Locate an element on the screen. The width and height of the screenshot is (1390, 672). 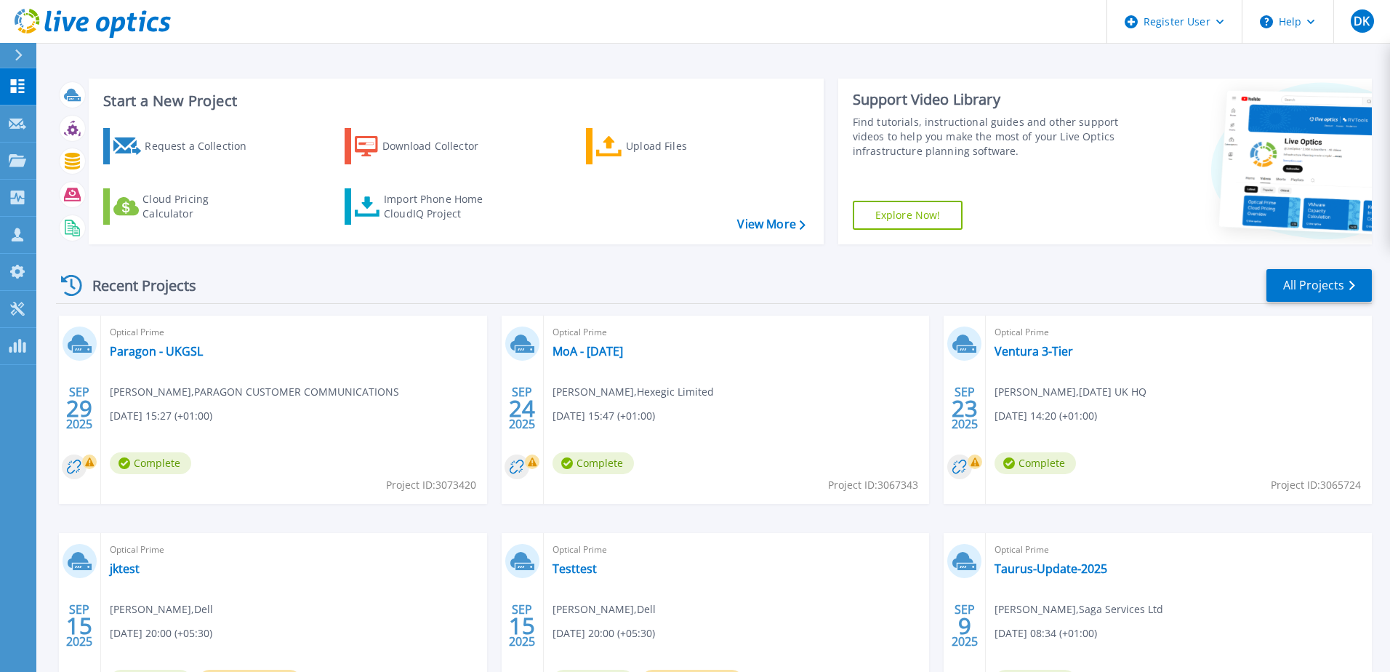
a: Ventura 3-Tier is located at coordinates (1034, 351).